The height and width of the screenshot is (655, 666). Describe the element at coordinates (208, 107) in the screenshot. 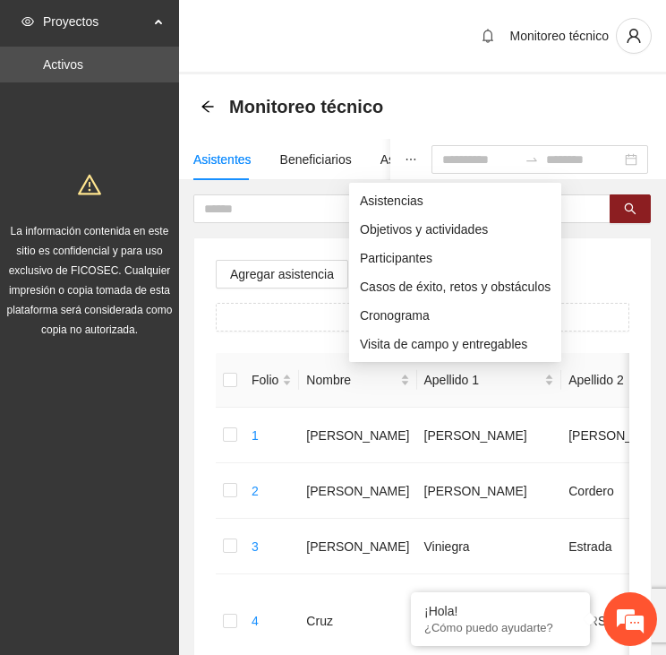

I see `span: arrow-left` at that location.